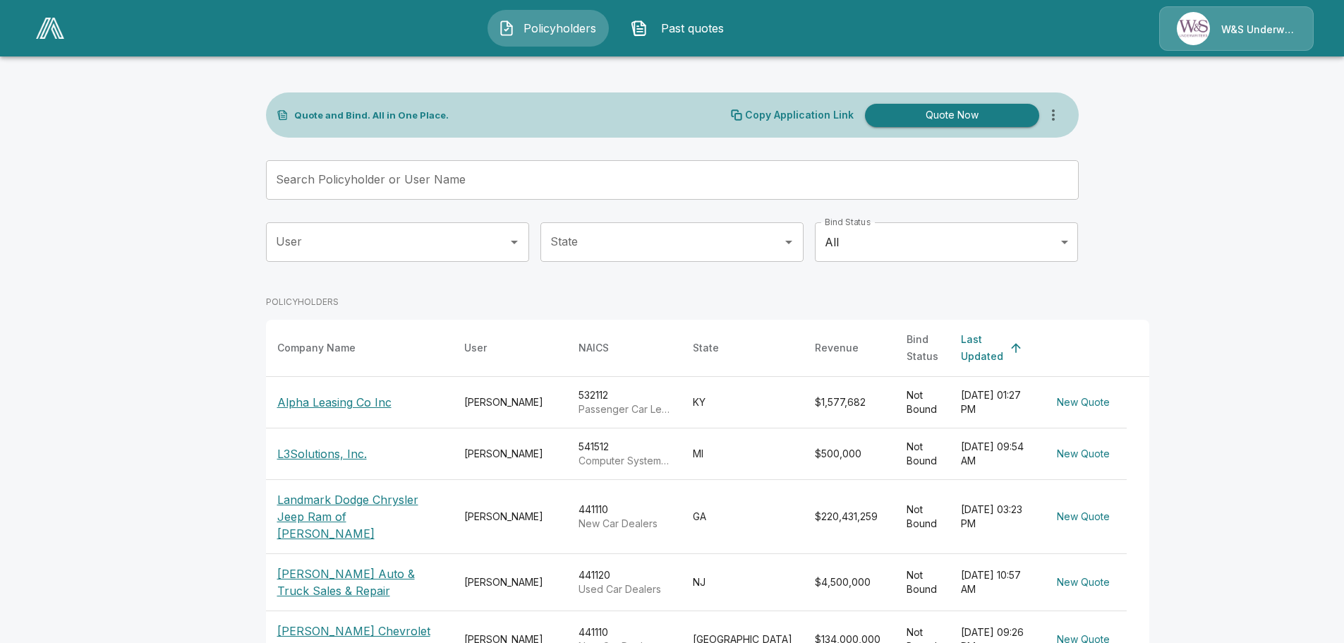  I want to click on div: Company Name, so click(316, 348).